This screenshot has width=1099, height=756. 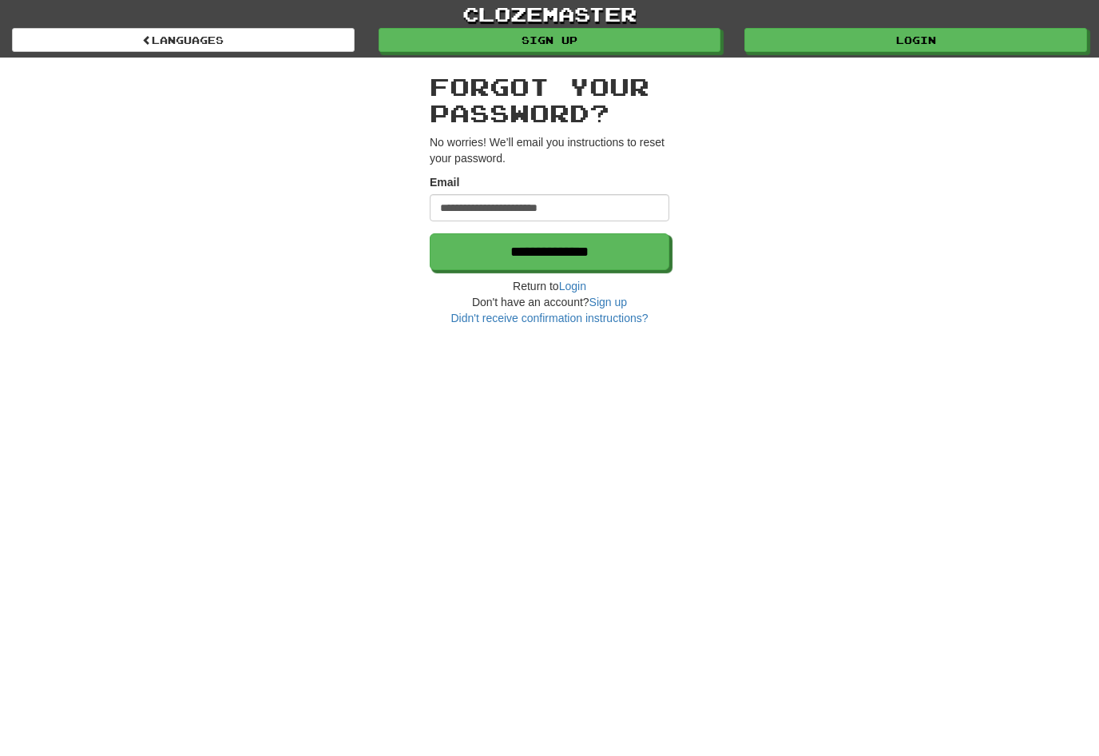 I want to click on h2: Forgot your password?, so click(x=550, y=100).